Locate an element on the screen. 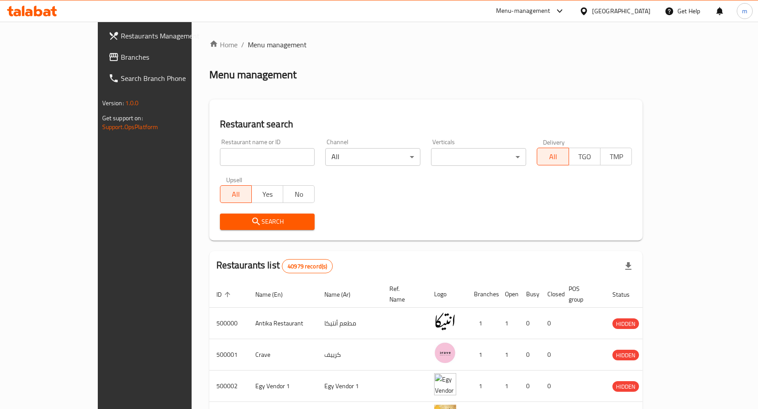  span: Name (En) is located at coordinates (275, 295).